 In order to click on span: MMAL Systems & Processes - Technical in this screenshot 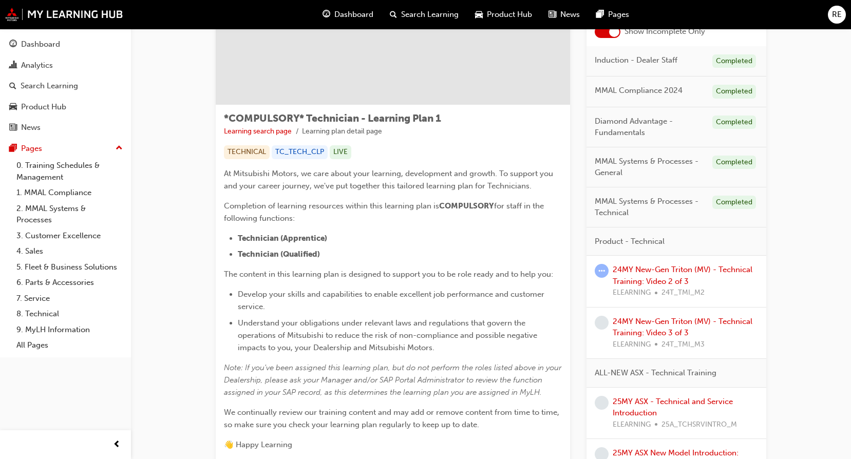, I will do `click(649, 207)`.